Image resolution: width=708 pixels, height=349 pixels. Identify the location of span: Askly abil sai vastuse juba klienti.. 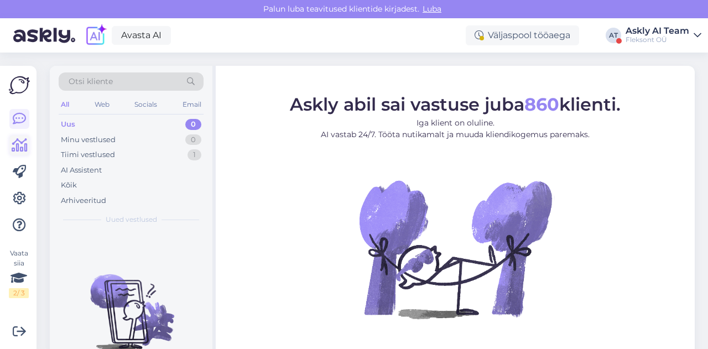
(455, 104).